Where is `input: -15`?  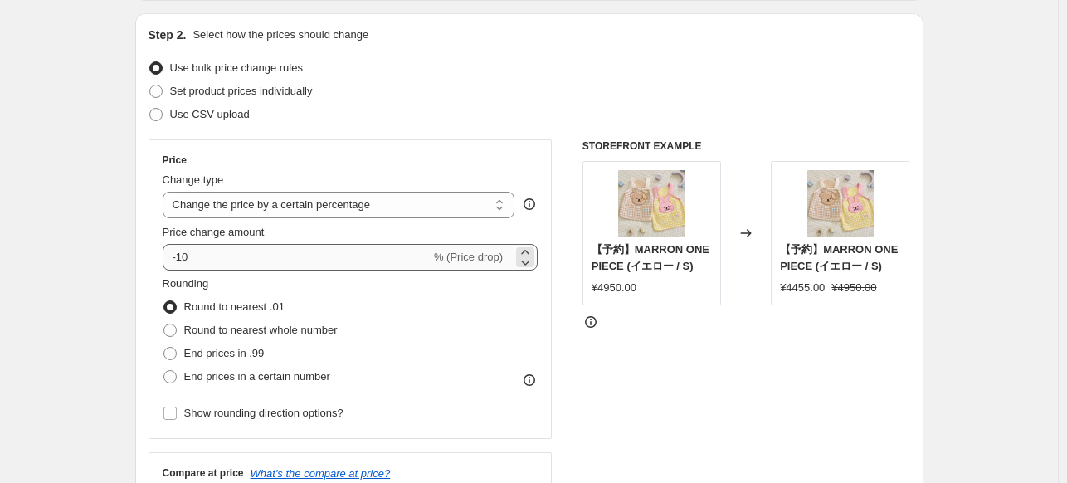
input: -15 is located at coordinates (296, 257).